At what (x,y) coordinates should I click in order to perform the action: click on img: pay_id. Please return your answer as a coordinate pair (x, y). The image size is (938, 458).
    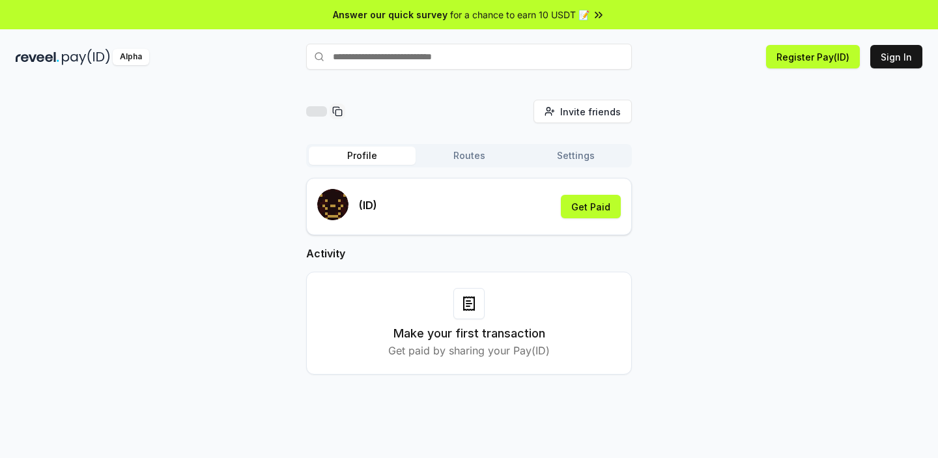
    Looking at the image, I should click on (86, 57).